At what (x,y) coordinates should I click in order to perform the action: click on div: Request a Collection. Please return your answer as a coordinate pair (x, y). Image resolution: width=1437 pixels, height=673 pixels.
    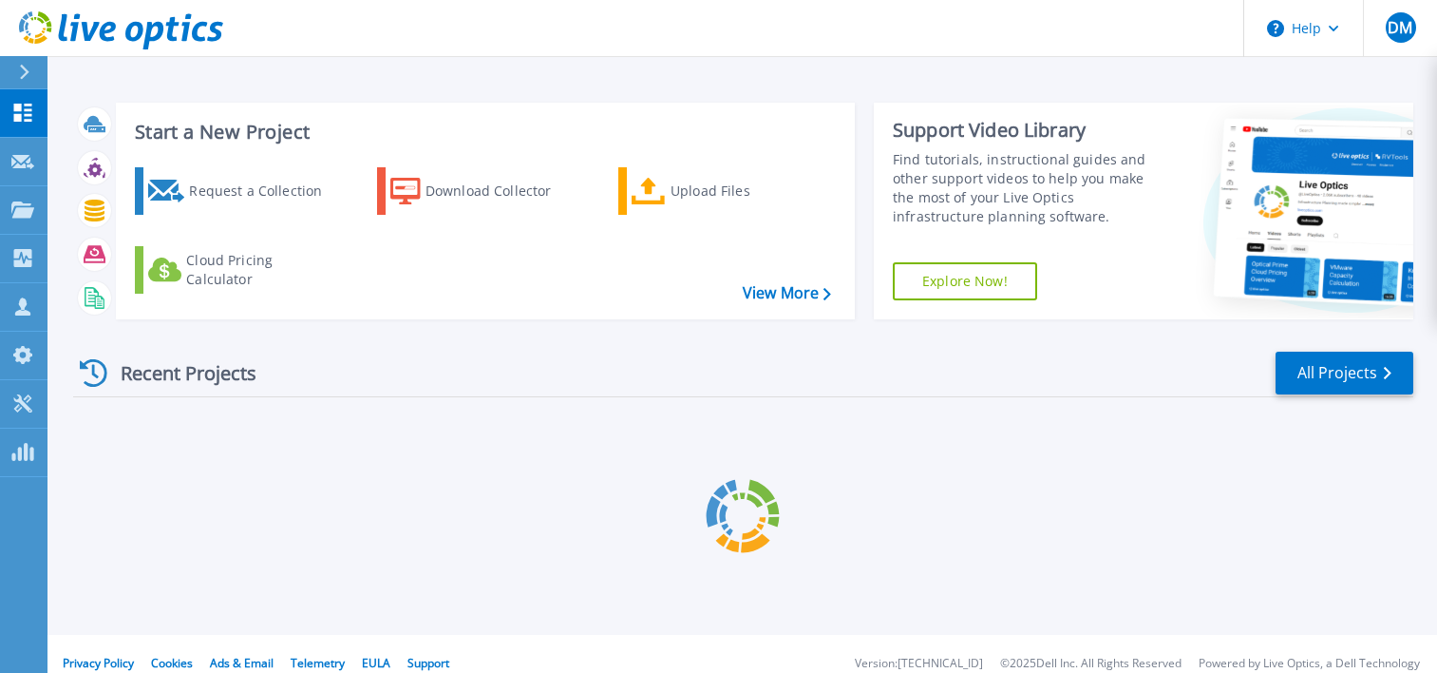
    Looking at the image, I should click on (265, 191).